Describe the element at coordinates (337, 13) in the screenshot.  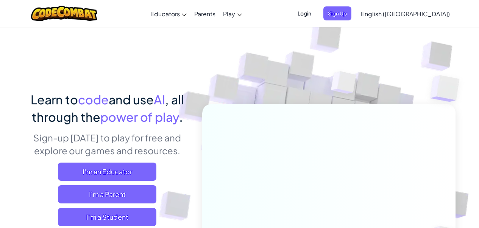
I see `button: Sign Up` at that location.